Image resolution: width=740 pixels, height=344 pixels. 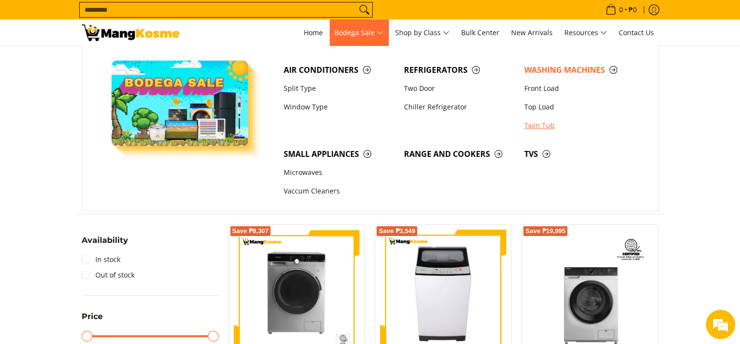 What do you see at coordinates (105, 241) in the screenshot?
I see `span: Availability` at bounding box center [105, 241].